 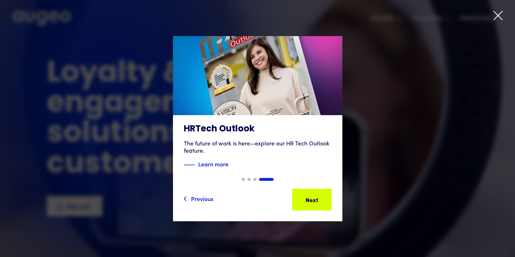 What do you see at coordinates (258, 129) in the screenshot?
I see `h3: HRTech Outlook` at bounding box center [258, 129].